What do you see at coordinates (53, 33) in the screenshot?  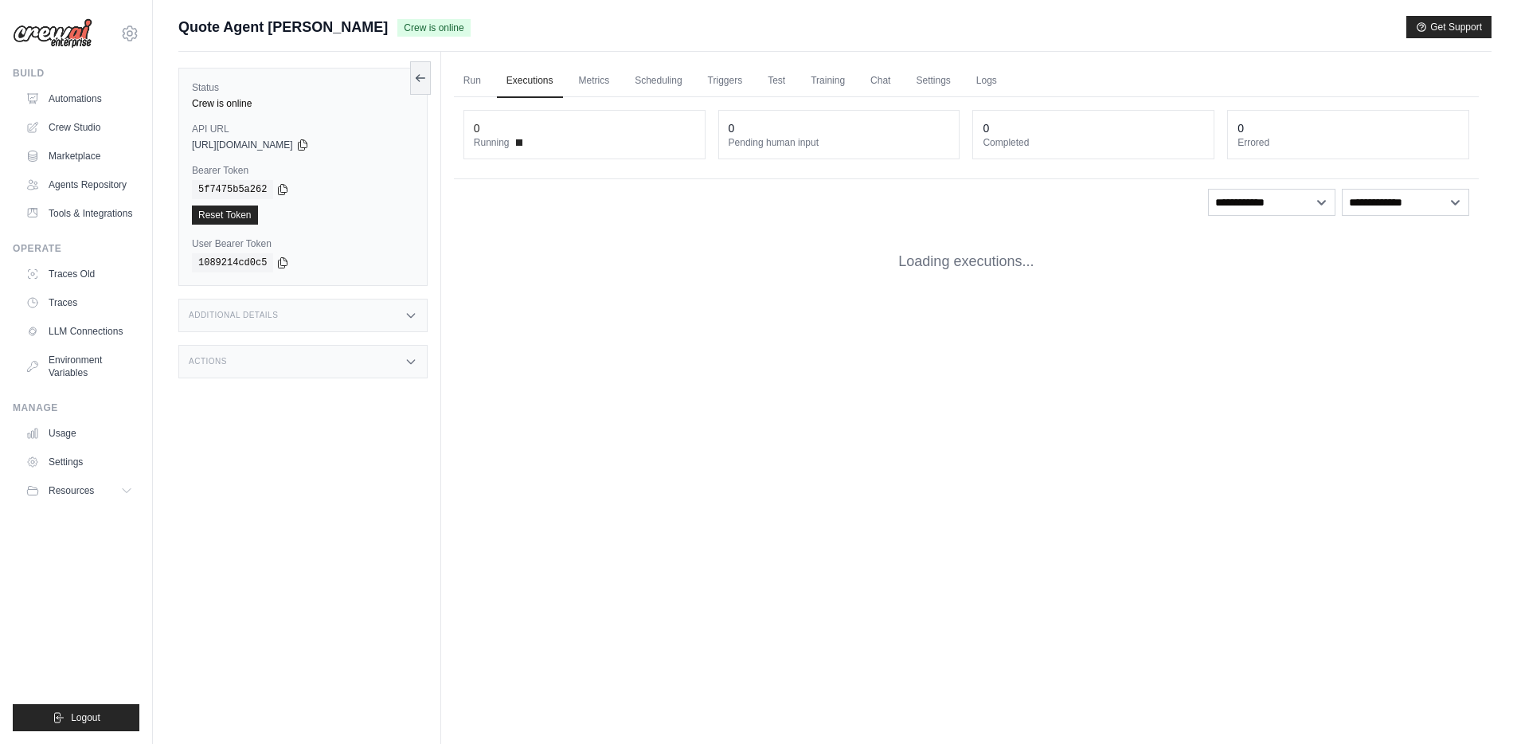 I see `img: Logo` at bounding box center [53, 33].